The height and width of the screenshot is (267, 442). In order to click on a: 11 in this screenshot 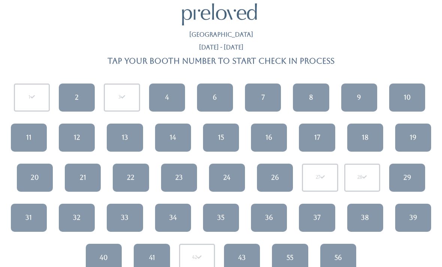, I will do `click(29, 138)`.